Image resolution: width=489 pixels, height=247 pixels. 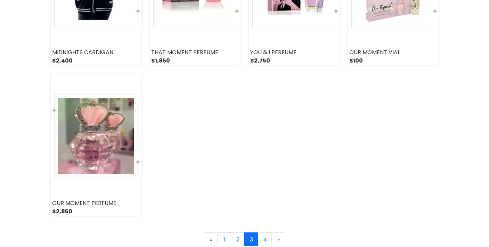 I want to click on div: OUR MOMENT VIAL, so click(x=393, y=53).